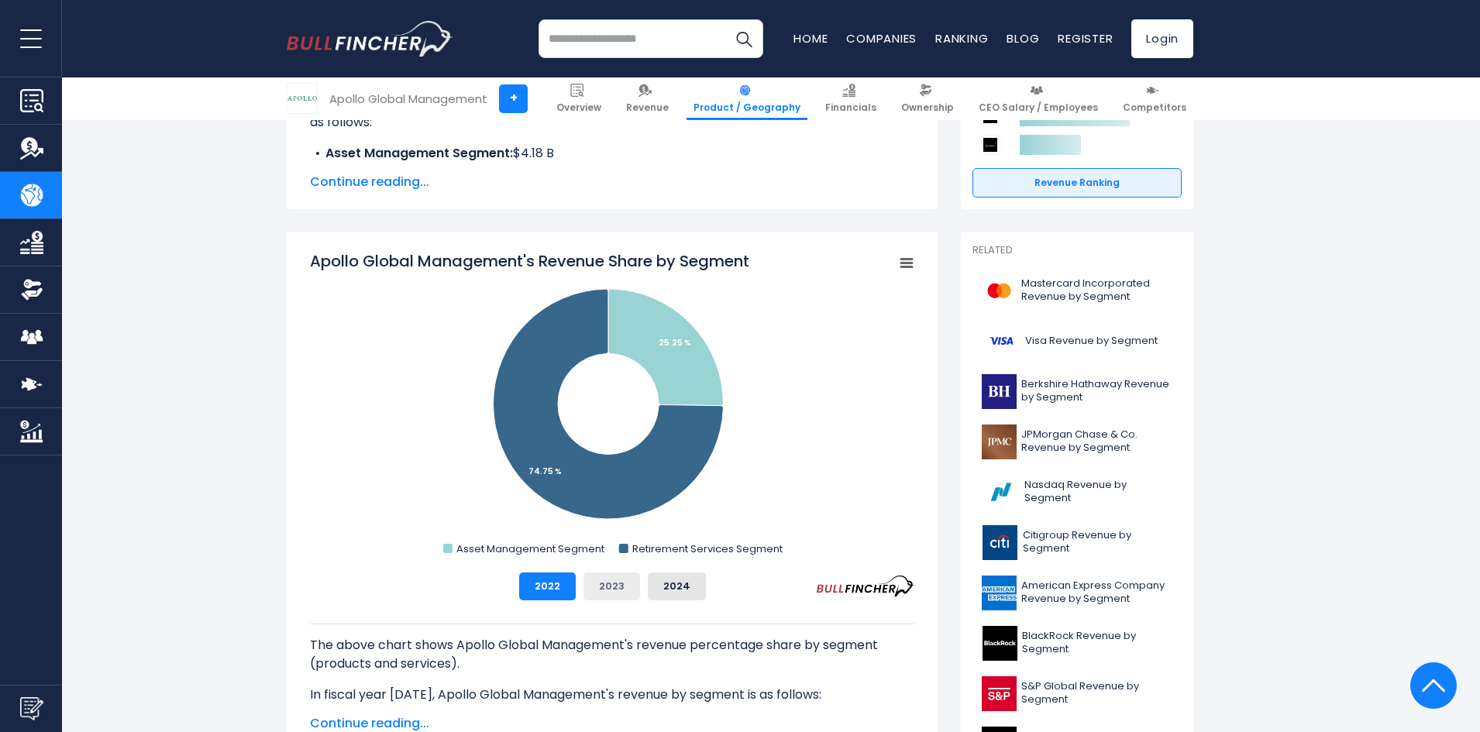 This screenshot has height=732, width=1480. Describe the element at coordinates (1163, 39) in the screenshot. I see `a: Login` at that location.